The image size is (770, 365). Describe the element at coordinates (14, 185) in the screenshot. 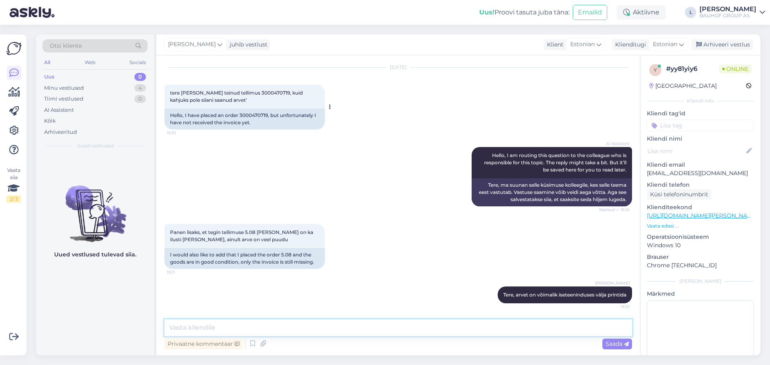

I see `div: Vaata siia` at that location.